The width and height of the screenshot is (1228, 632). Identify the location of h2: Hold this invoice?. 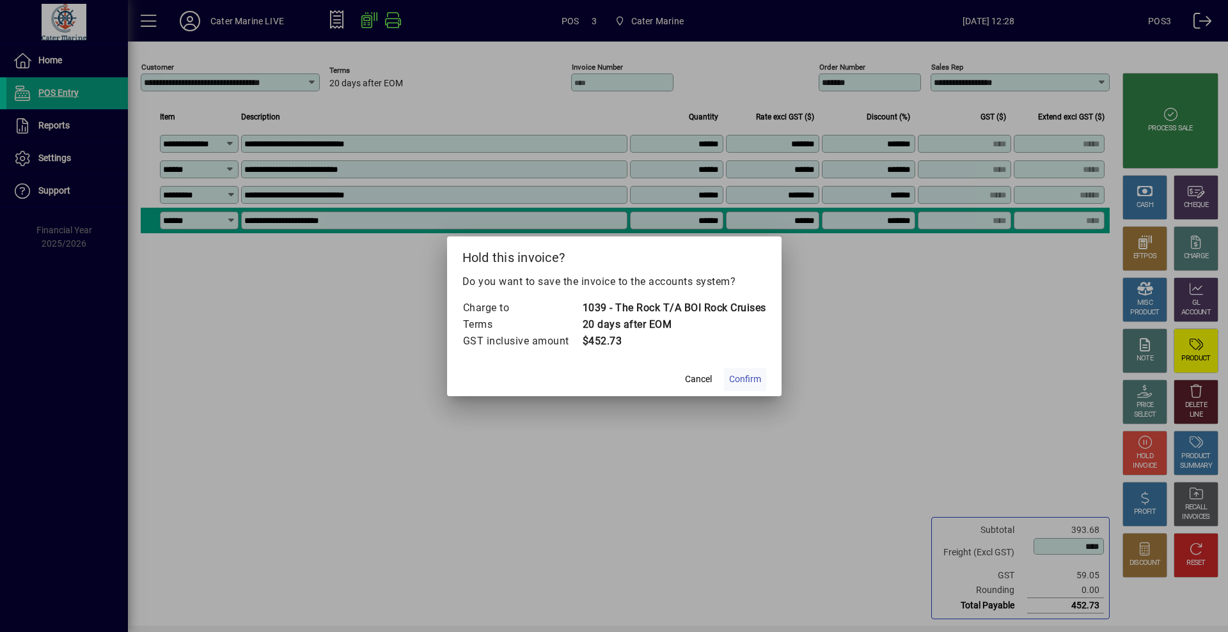
(614, 255).